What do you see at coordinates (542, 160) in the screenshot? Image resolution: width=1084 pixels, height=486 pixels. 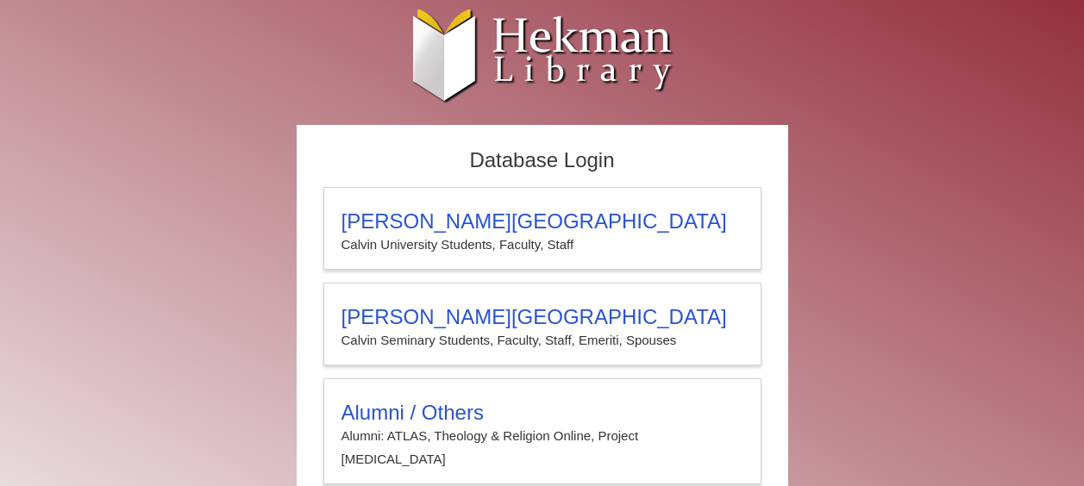 I see `h2: Database Login` at bounding box center [542, 160].